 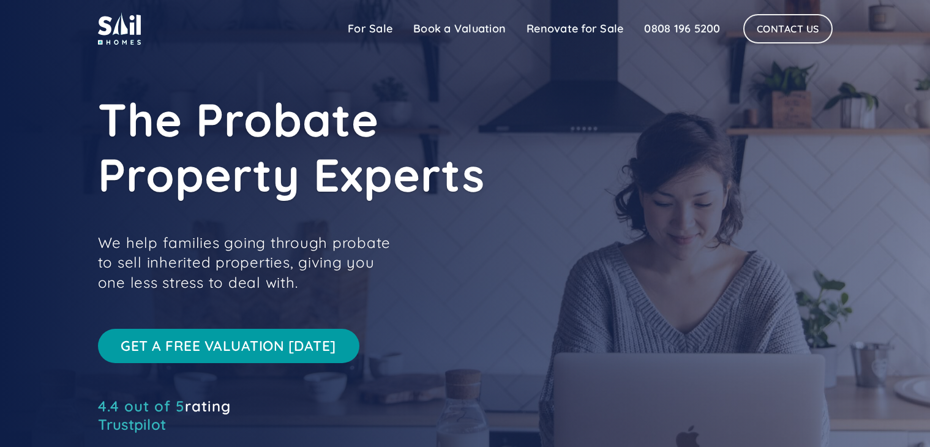 I want to click on h1: The Probate Property Experts, so click(x=373, y=147).